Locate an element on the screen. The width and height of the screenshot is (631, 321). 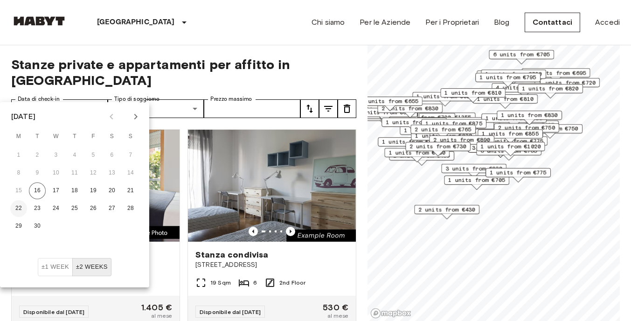
span: Wednesday is located at coordinates (56, 137).